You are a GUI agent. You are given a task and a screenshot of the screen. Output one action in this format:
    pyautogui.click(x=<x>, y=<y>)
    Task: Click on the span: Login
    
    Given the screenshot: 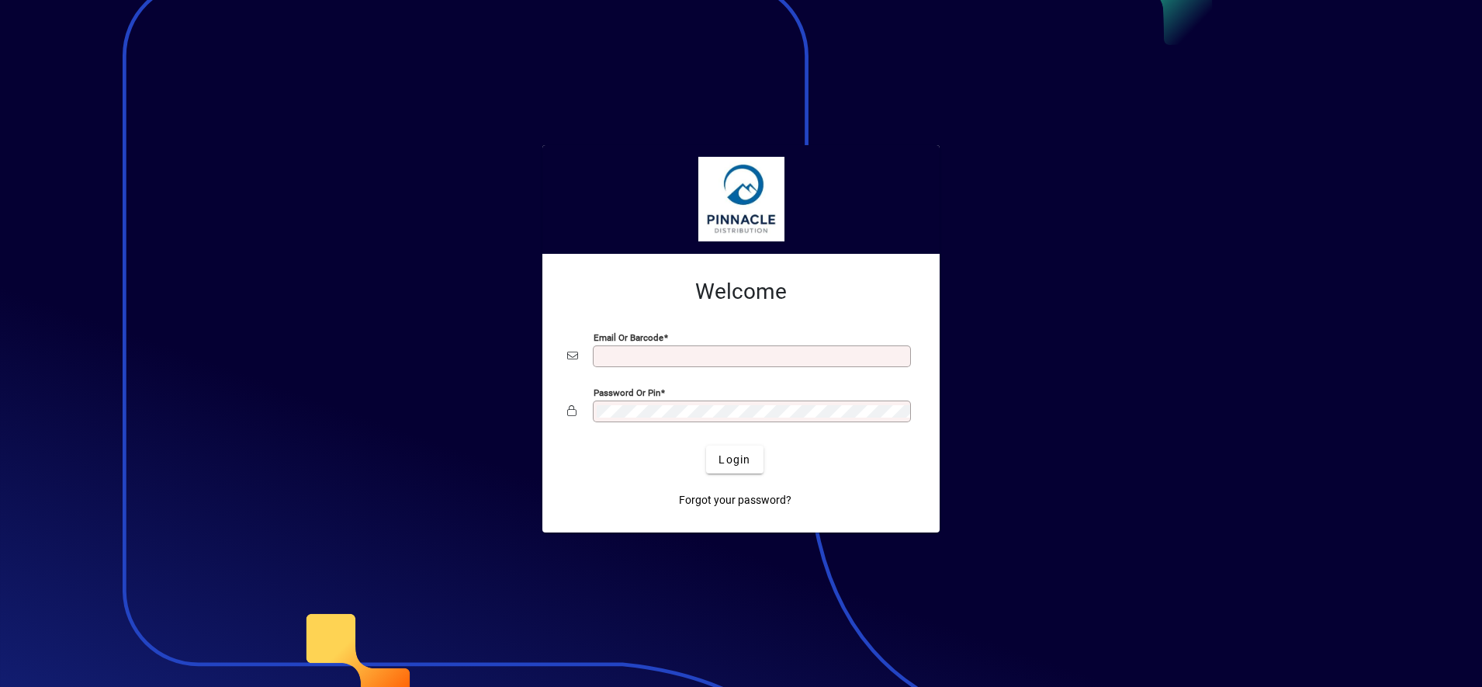 What is the action you would take?
    pyautogui.click(x=734, y=459)
    